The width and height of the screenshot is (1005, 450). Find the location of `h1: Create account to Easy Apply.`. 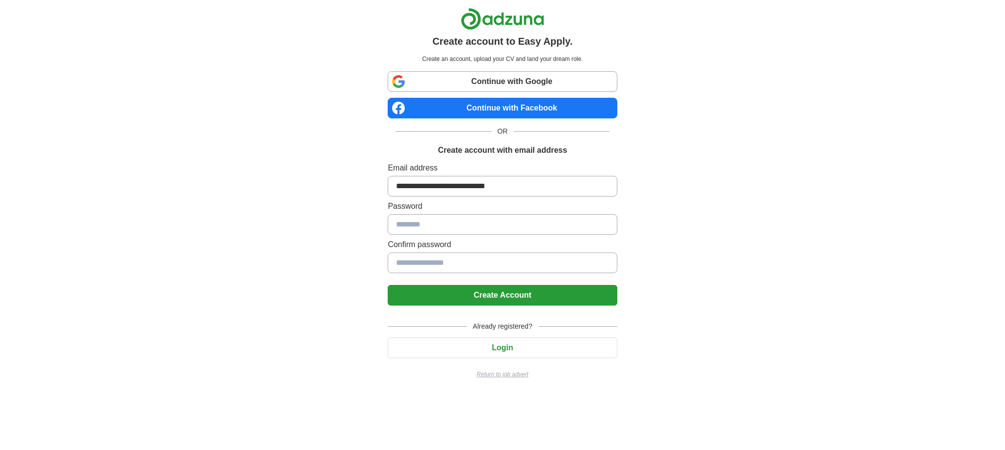

h1: Create account to Easy Apply. is located at coordinates (503, 41).